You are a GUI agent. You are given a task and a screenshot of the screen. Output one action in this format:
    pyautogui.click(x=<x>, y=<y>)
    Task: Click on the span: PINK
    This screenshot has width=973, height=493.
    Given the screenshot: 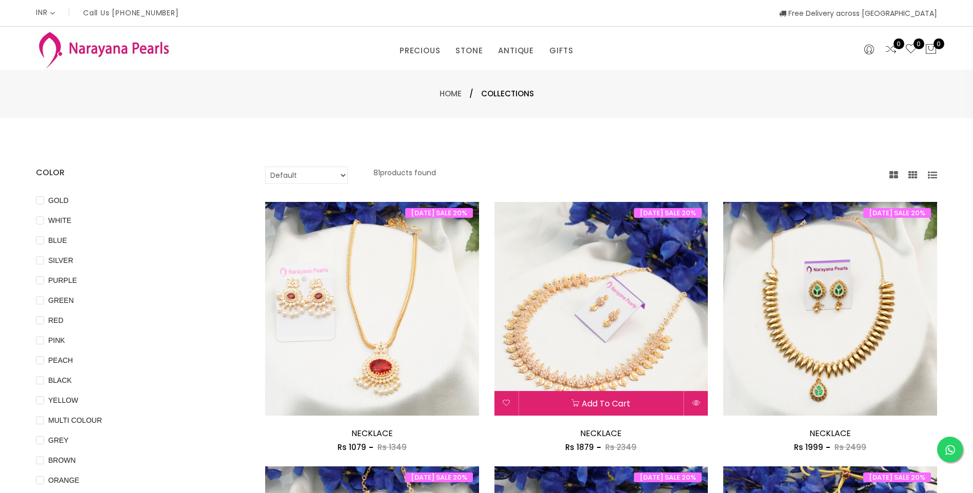 What is the action you would take?
    pyautogui.click(x=56, y=340)
    